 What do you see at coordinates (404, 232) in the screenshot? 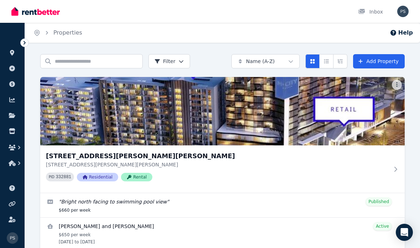
I see `div: Open Intercom Messenger` at bounding box center [404, 232].